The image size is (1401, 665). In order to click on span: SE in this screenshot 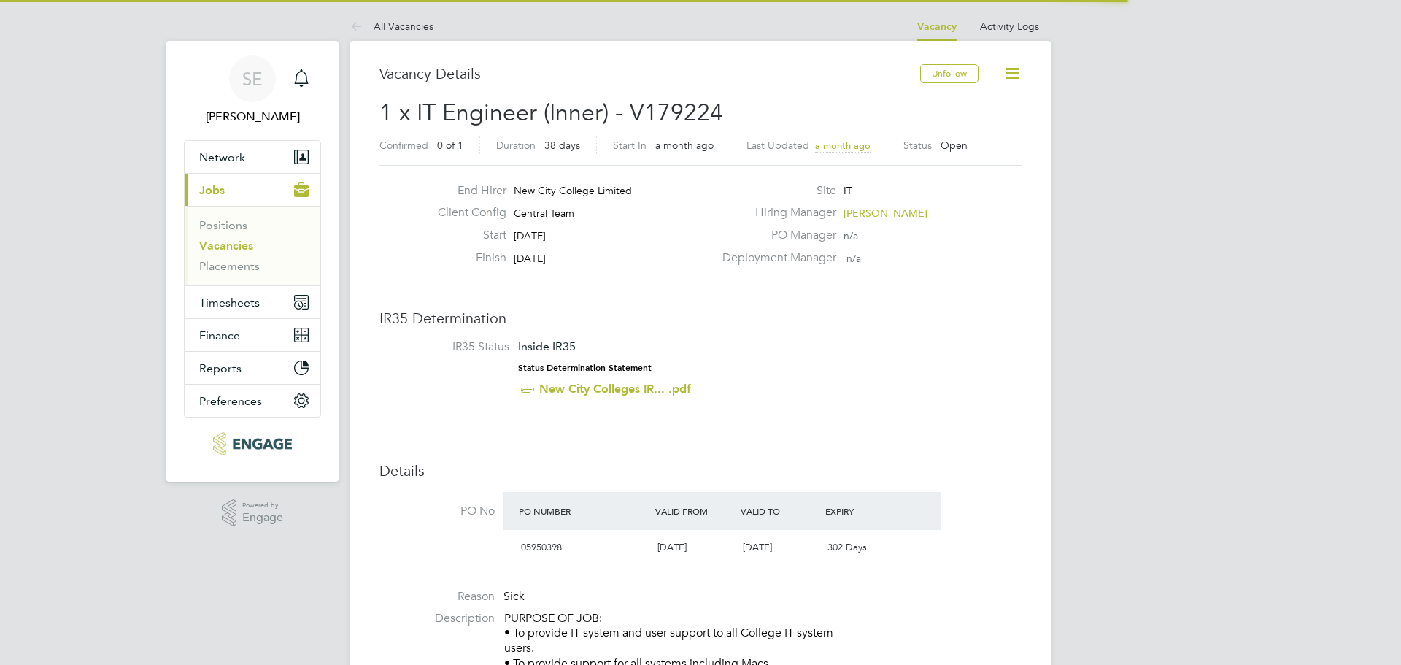, I will do `click(253, 79)`.